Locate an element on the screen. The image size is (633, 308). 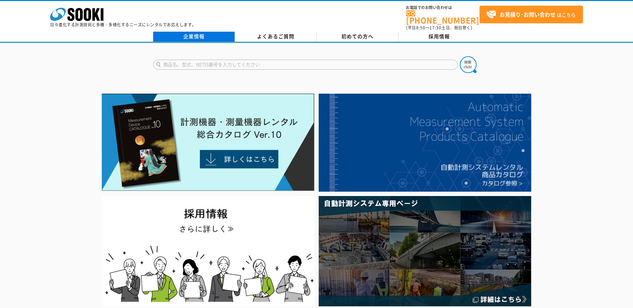
span: (平日 ～ 土日、祝日除く) is located at coordinates (439, 28).